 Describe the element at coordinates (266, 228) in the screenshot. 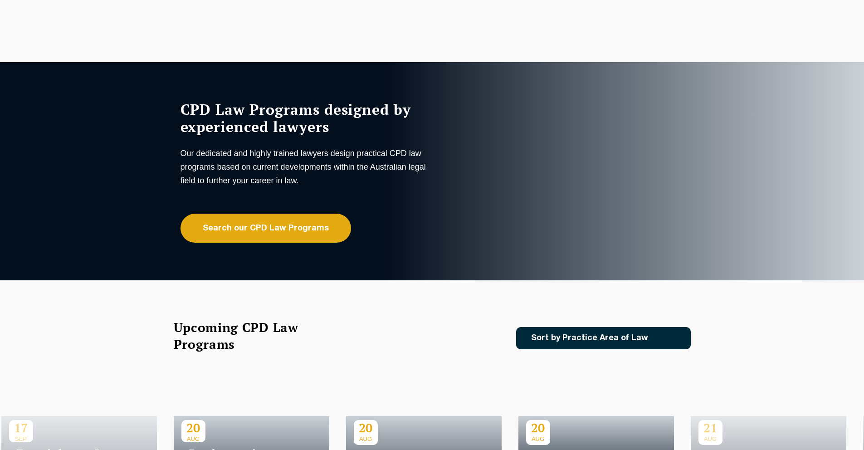

I see `a: Search our CPD Law Programs` at that location.